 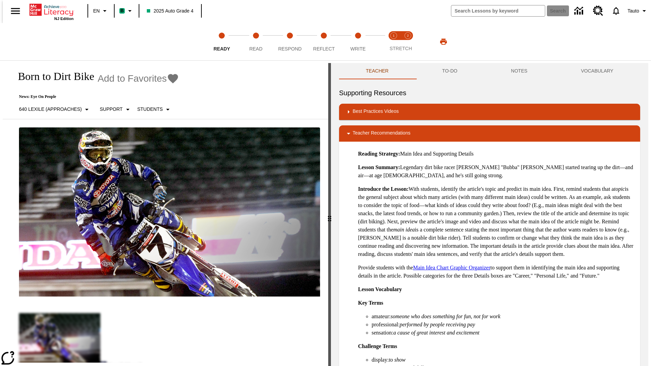 What do you see at coordinates (165, 213) in the screenshot?
I see `div: reading` at bounding box center [165, 213].